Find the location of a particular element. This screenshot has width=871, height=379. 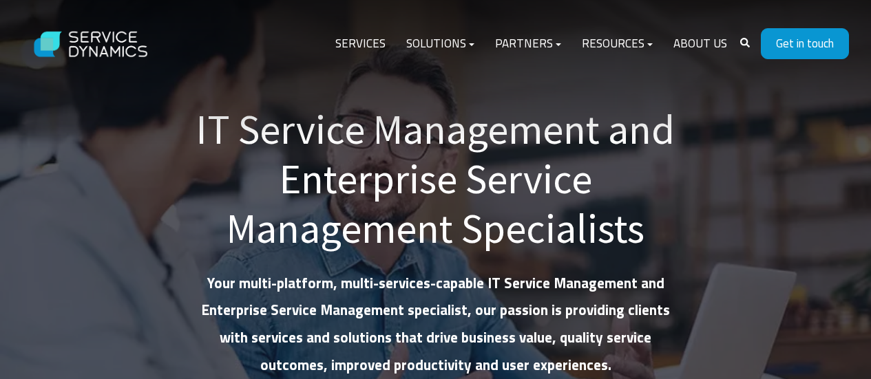

a: About Us is located at coordinates (700, 44).